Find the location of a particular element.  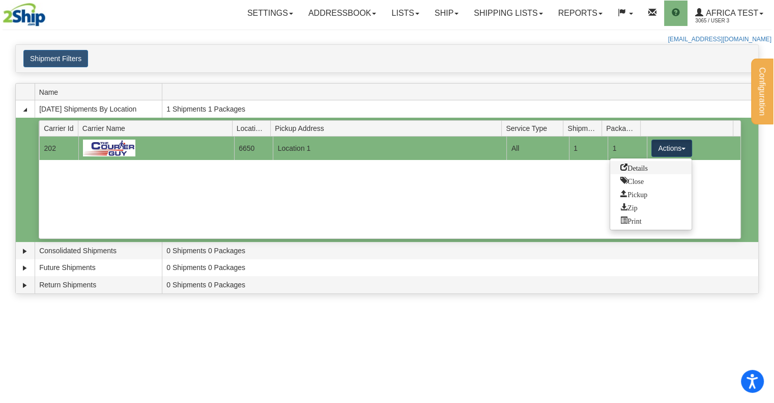

a: Request a carrier pickup is located at coordinates (651, 194).